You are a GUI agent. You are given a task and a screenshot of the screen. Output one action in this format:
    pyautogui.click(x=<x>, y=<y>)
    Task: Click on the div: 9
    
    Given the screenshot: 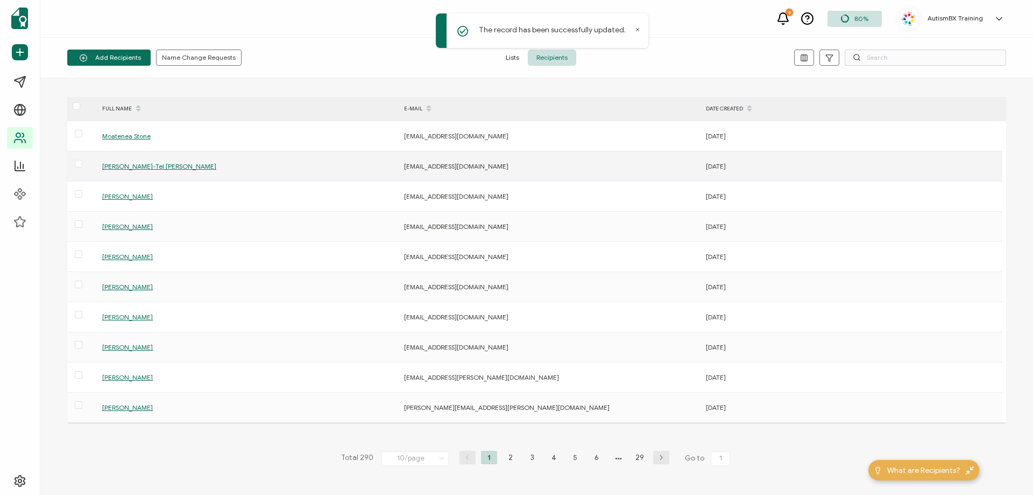 What is the action you would take?
    pyautogui.click(x=789, y=12)
    